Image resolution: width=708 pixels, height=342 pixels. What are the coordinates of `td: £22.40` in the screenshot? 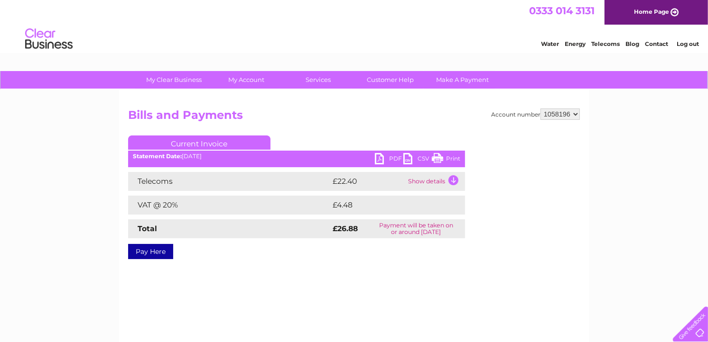 It's located at (368, 182).